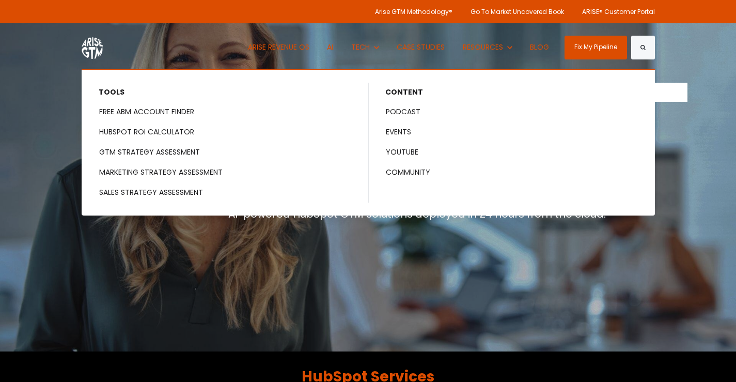 The height and width of the screenshot is (382, 736). What do you see at coordinates (92, 47) in the screenshot?
I see `img: ARISE GTM logo (1) white` at bounding box center [92, 47].